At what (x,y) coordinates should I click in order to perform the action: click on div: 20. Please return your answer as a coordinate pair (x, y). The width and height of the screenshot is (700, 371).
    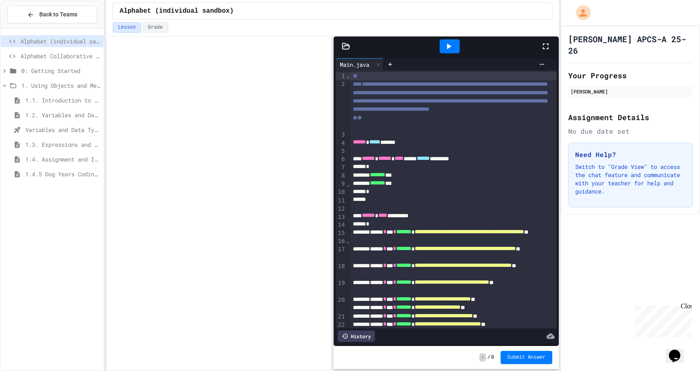
    Looking at the image, I should click on (341, 304).